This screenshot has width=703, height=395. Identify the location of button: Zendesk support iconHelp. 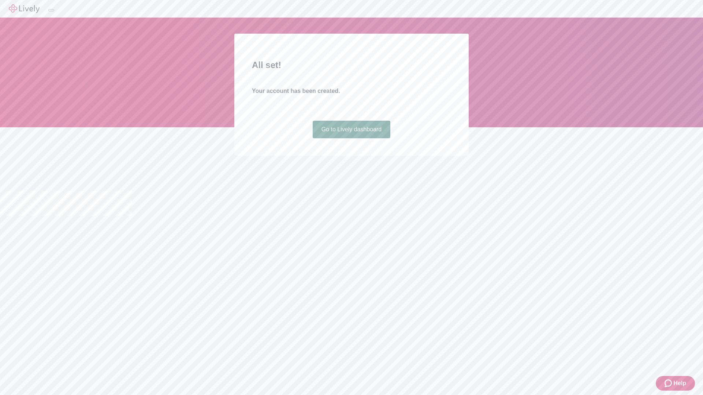
(675, 383).